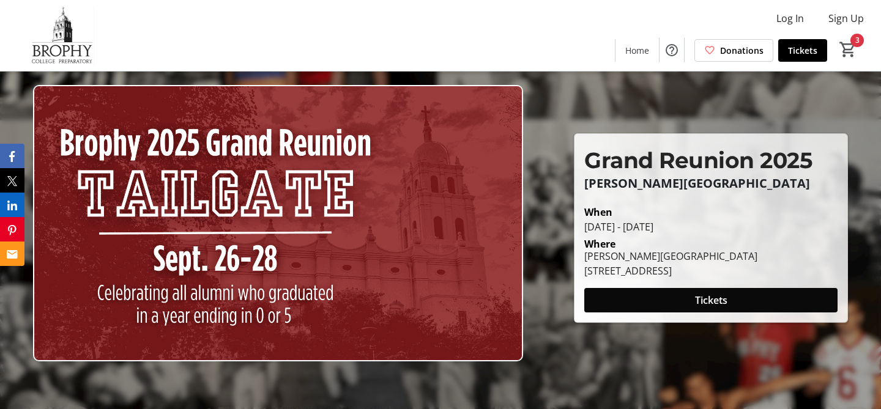 Image resolution: width=881 pixels, height=409 pixels. What do you see at coordinates (803, 50) in the screenshot?
I see `a: Tickets` at bounding box center [803, 50].